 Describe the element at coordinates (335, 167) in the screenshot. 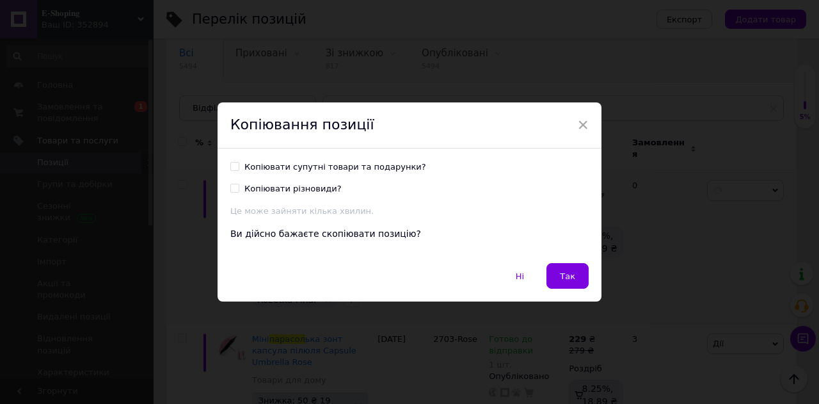

I see `div: Копіювати супутні товари та подарунки?` at that location.